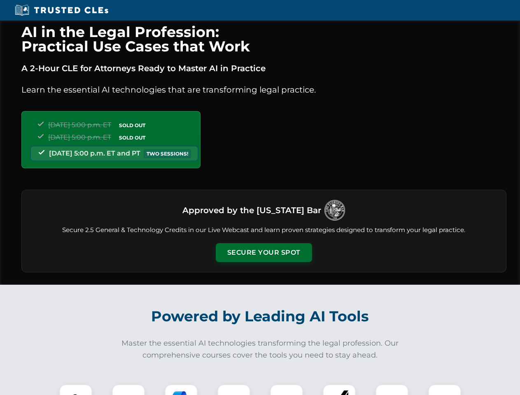  What do you see at coordinates (264, 68) in the screenshot?
I see `p: A 2-Hour CLE for Attorneys Ready to Master AI in Practice` at bounding box center [264, 68].